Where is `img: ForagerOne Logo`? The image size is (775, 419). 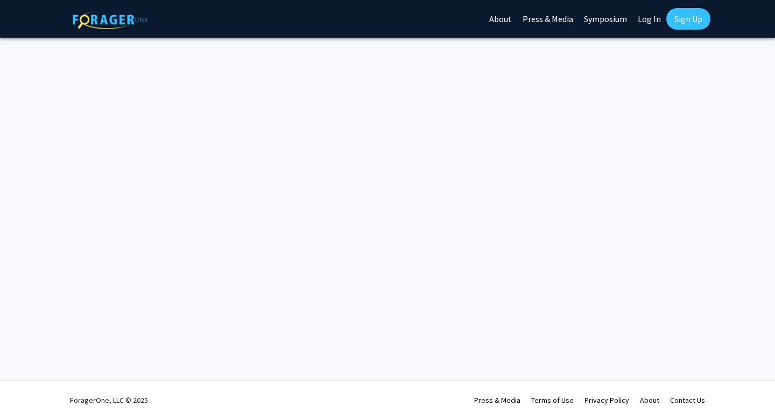
img: ForagerOne Logo is located at coordinates (110, 19).